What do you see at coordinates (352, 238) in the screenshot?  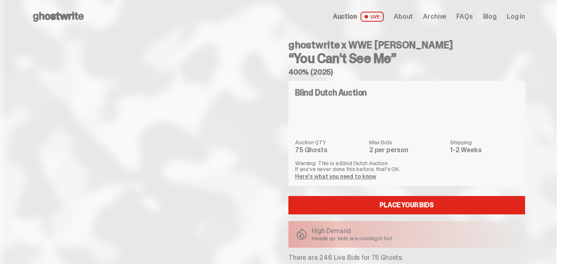 I see `p: Heads up: bids are coming in hot` at bounding box center [352, 238].